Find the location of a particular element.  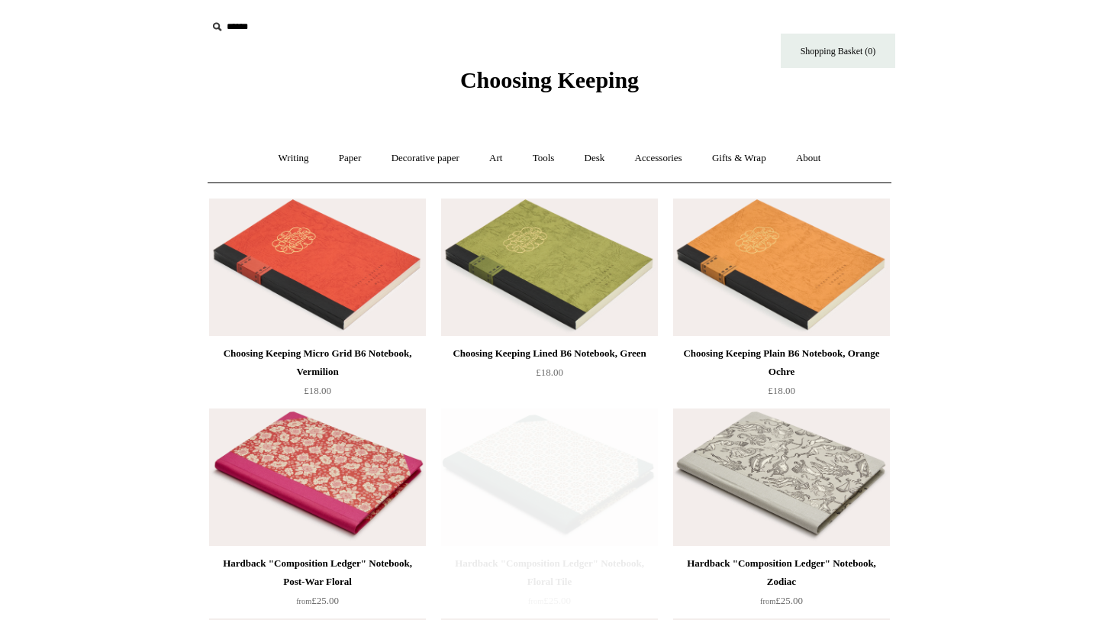

a: Choosing Keeping is located at coordinates (549, 85).